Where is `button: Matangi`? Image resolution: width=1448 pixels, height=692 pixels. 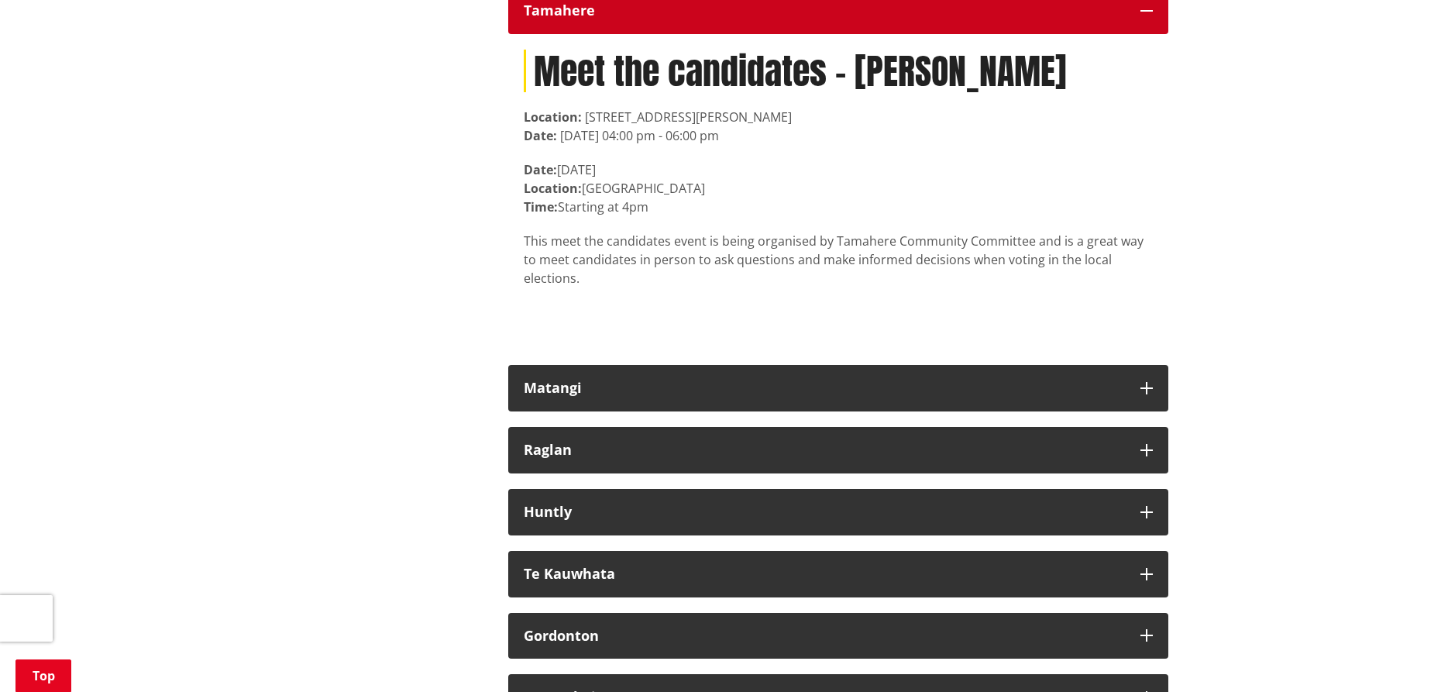
button: Matangi is located at coordinates (838, 388).